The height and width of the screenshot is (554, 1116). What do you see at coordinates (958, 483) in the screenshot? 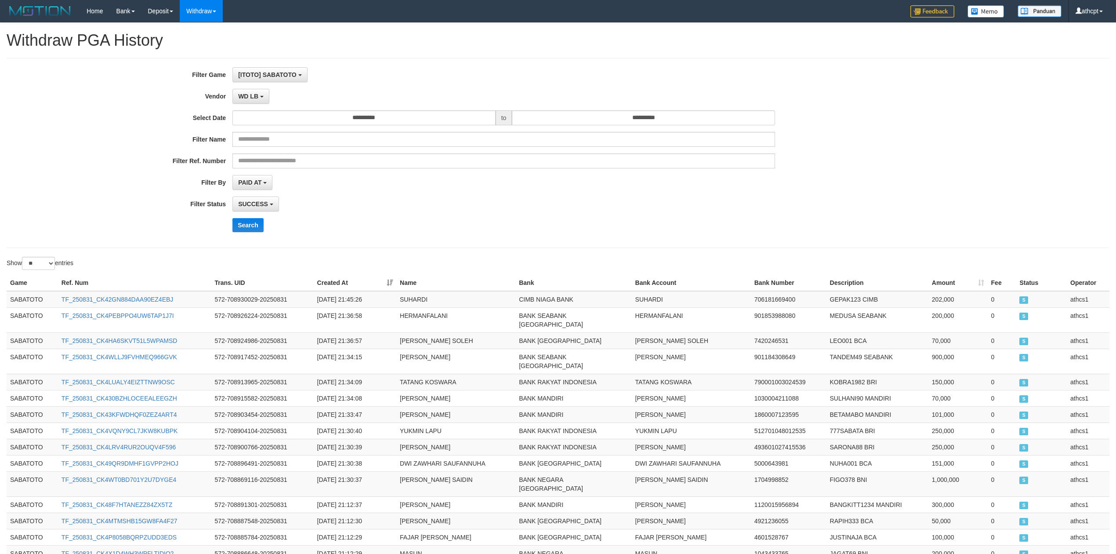
I see `td: 1,000,000` at bounding box center [958, 483].